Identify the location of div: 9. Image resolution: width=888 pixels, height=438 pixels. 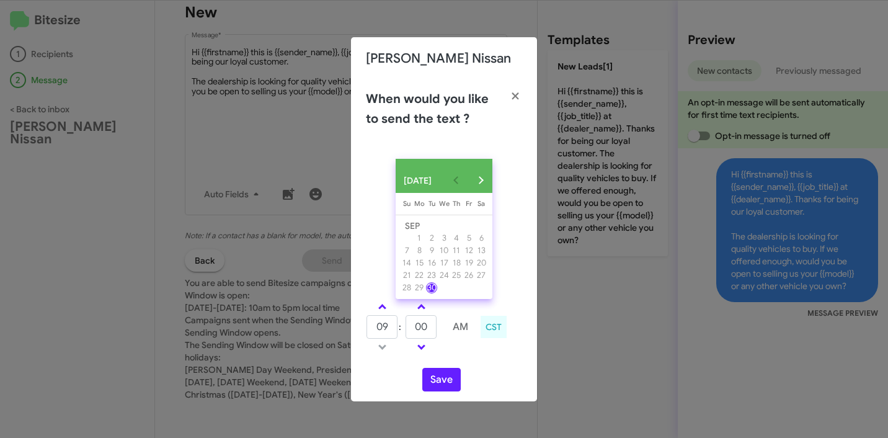
(432, 251).